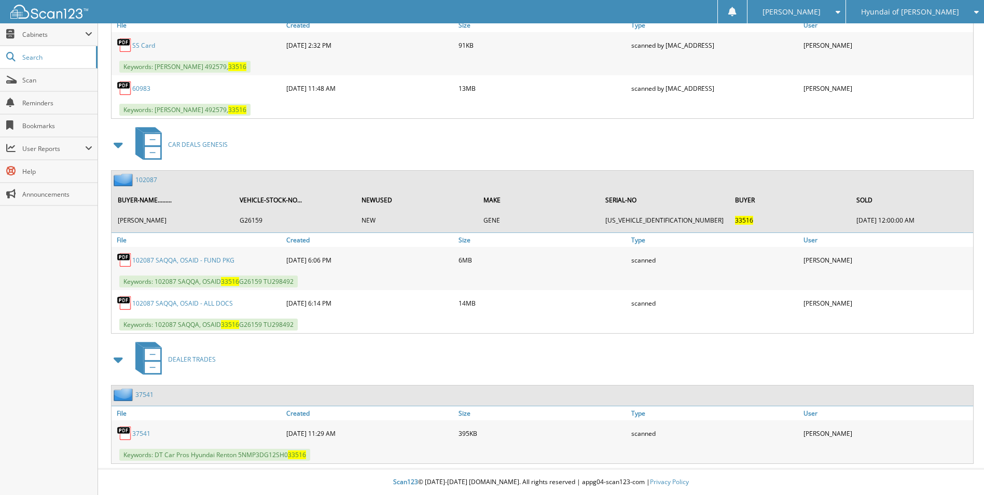 The width and height of the screenshot is (984, 495). Describe the element at coordinates (57, 80) in the screenshot. I see `span: Scan` at that location.